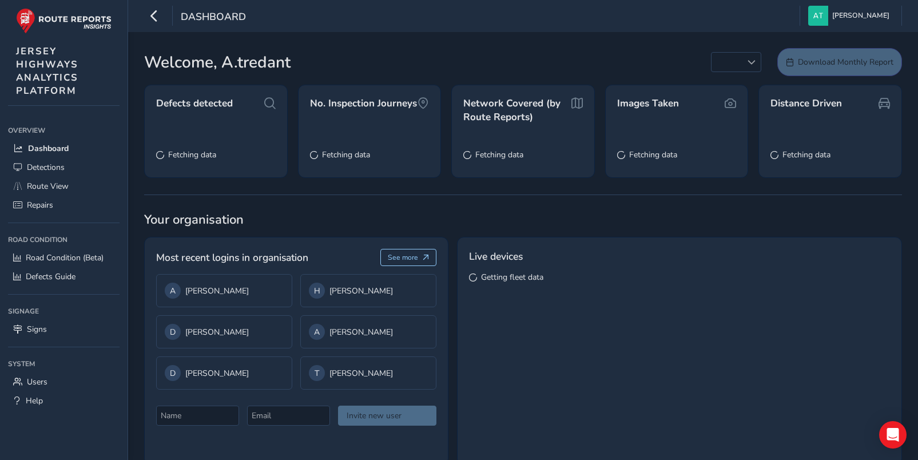 This screenshot has height=460, width=918. What do you see at coordinates (46, 167) in the screenshot?
I see `span: Detections` at bounding box center [46, 167].